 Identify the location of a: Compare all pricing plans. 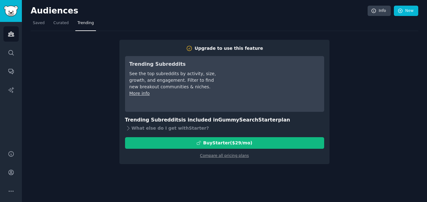
(224, 155).